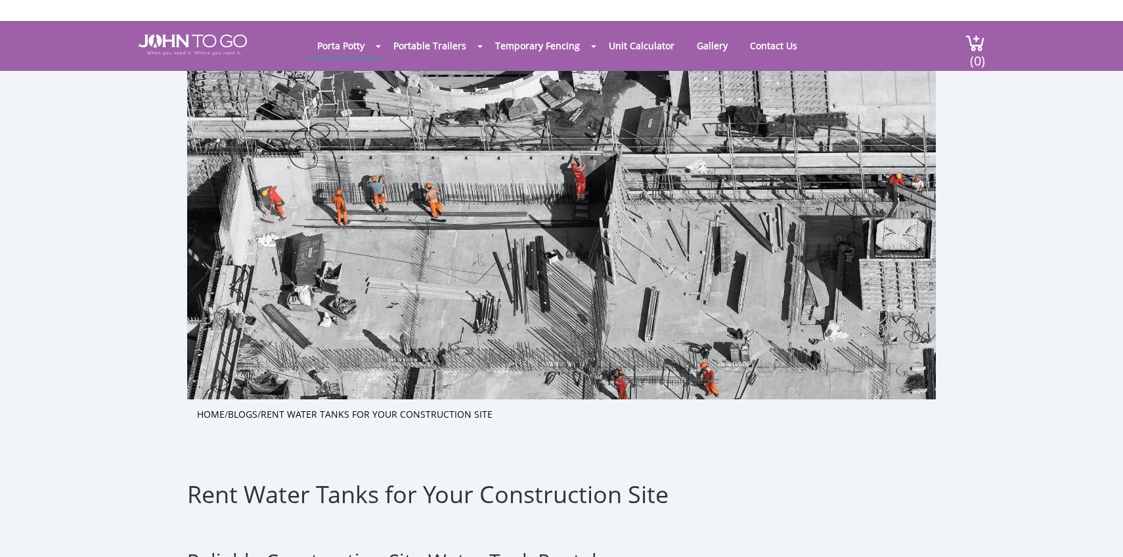 The width and height of the screenshot is (1123, 557). I want to click on a: Blogs, so click(242, 414).